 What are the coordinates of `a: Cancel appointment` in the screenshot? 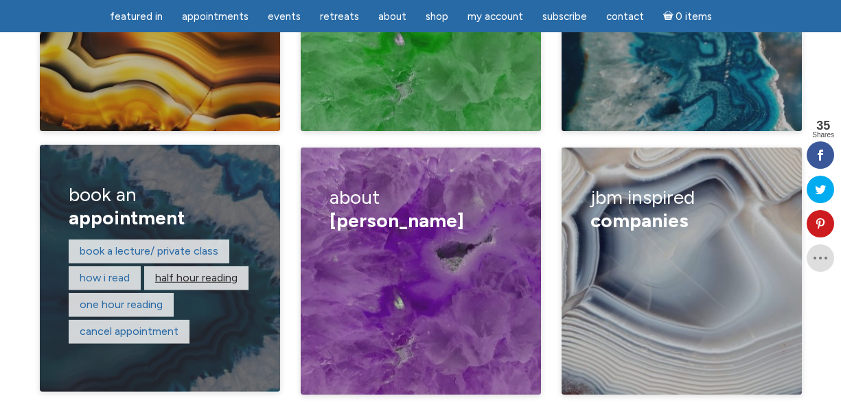 It's located at (129, 331).